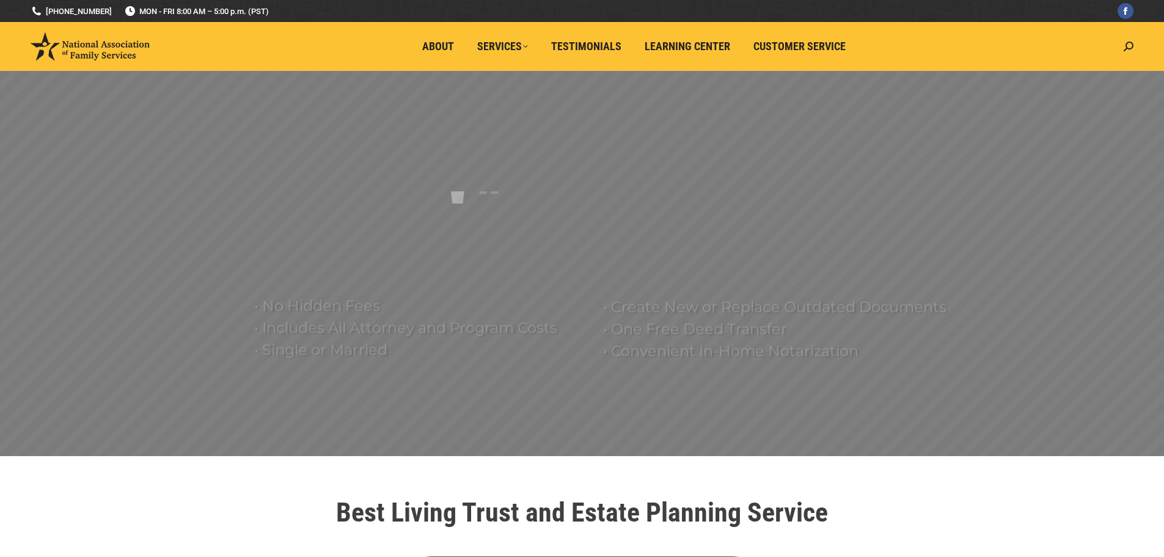 Image resolution: width=1164 pixels, height=557 pixels. What do you see at coordinates (196, 11) in the screenshot?
I see `span: MON - FRI 8:00 AM – 5:00 p.m. (PST)` at bounding box center [196, 11].